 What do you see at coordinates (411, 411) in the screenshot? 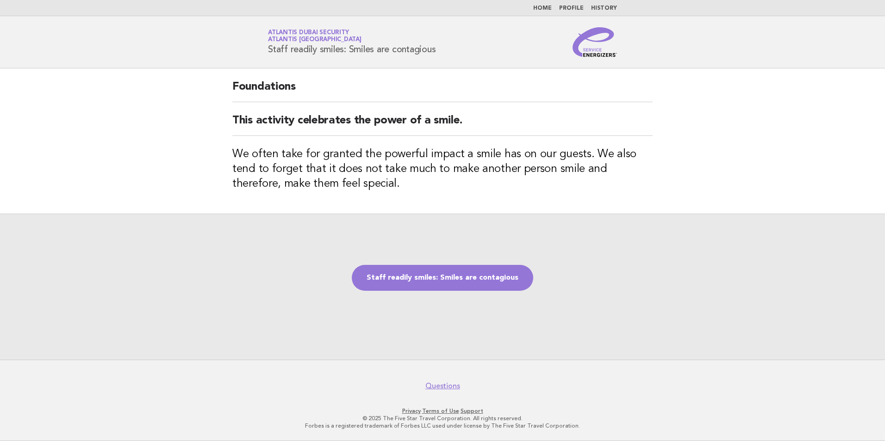
I see `a: Privacy` at bounding box center [411, 411].